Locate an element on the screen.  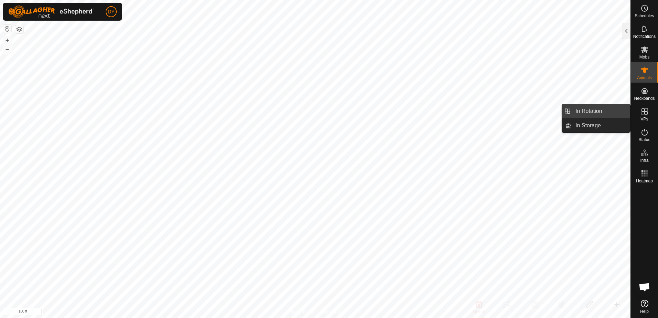
a: Contact Us is located at coordinates (332, 312).